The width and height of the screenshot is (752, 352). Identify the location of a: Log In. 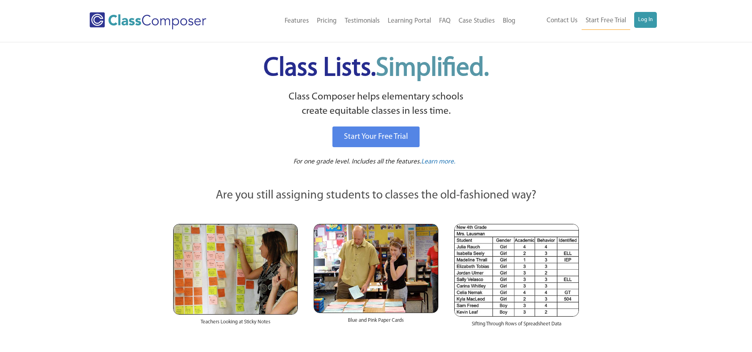
(645, 20).